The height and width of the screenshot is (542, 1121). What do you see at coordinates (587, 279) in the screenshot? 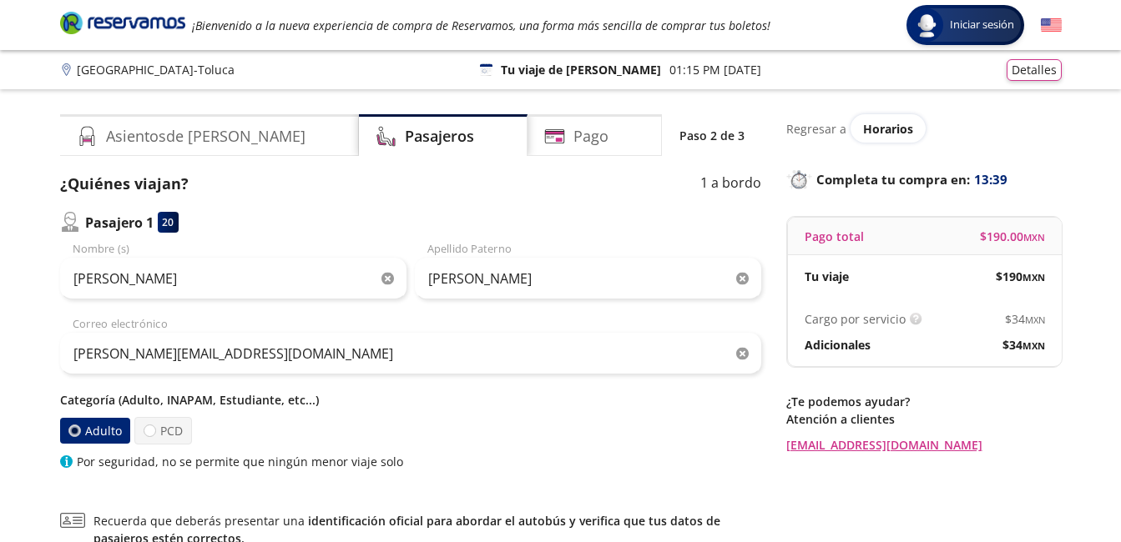
I see `input: Apellido Paterno` at bounding box center [587, 279].